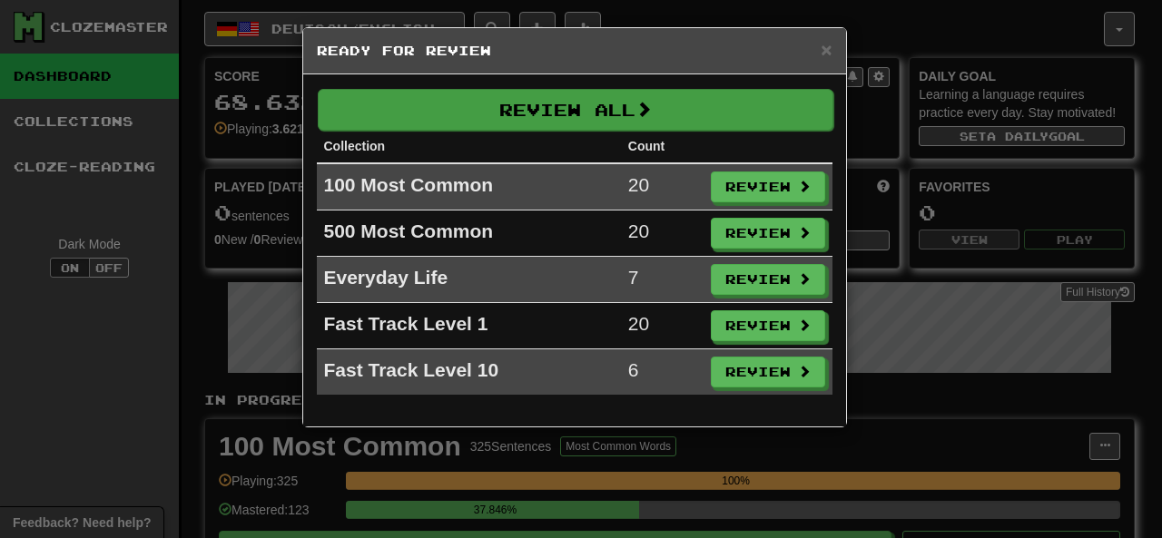 The image size is (1162, 538). What do you see at coordinates (468, 187) in the screenshot?
I see `td: 100 Most Common` at bounding box center [468, 187].